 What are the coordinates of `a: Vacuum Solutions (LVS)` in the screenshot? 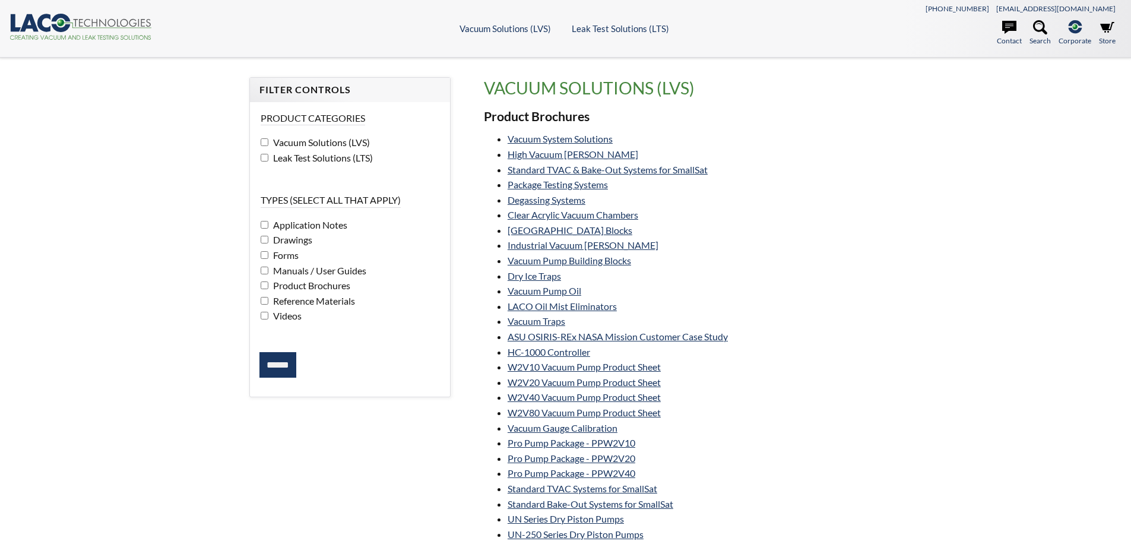 It's located at (505, 28).